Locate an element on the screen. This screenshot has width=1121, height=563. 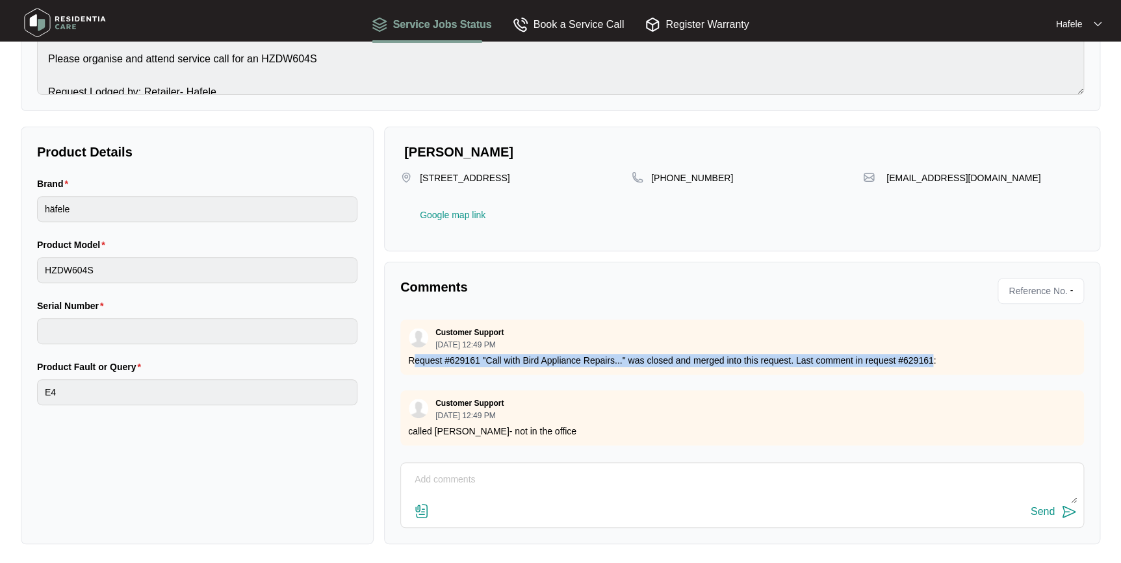
p: Comments is located at coordinates (567, 287).